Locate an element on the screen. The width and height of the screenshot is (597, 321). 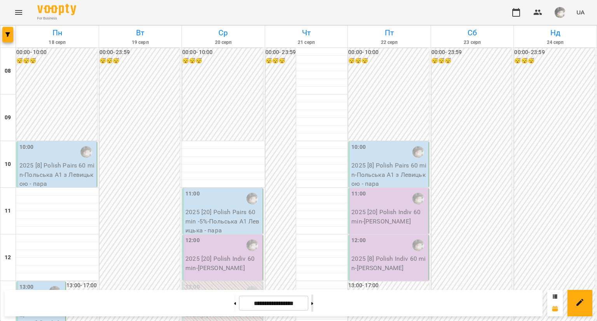
h6: Ср is located at coordinates (223, 33).